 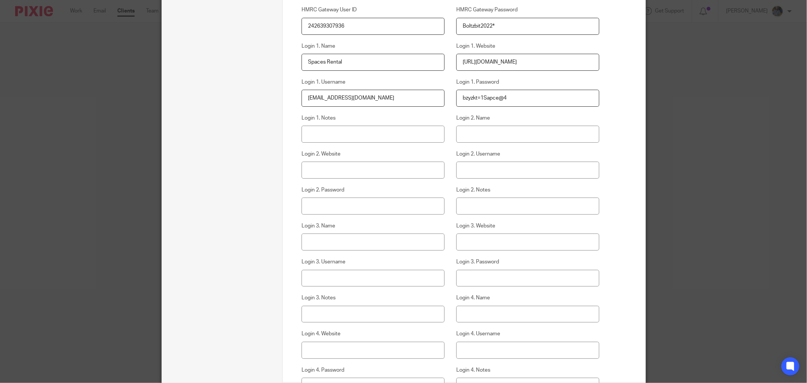 What do you see at coordinates (528, 82) in the screenshot?
I see `label: Login 1. Password` at bounding box center [528, 82].